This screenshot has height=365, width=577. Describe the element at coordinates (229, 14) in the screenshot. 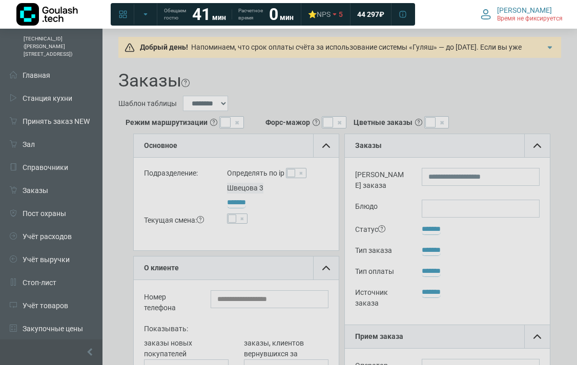

I see `a: Обещаем гостю 41 мин Расчетное время 0 мин` at that location.